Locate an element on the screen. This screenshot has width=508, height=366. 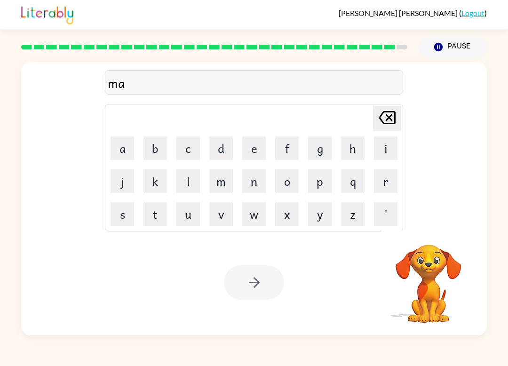
video: Your browser must support playing .mp4 files to use Literably. Please try using another browser. is located at coordinates (429, 277).